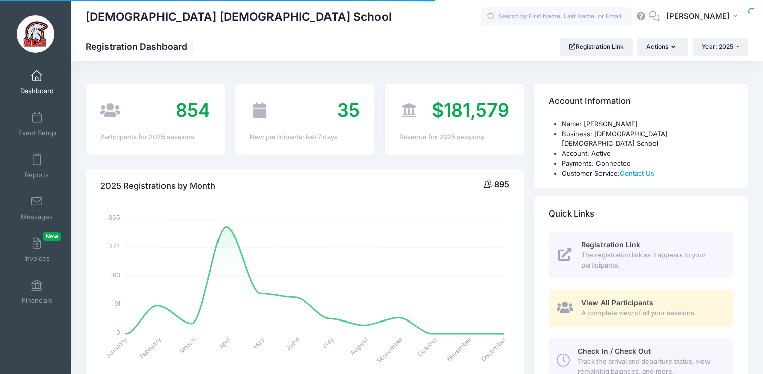  What do you see at coordinates (359, 346) in the screenshot?
I see `tspan: August` at bounding box center [359, 346].